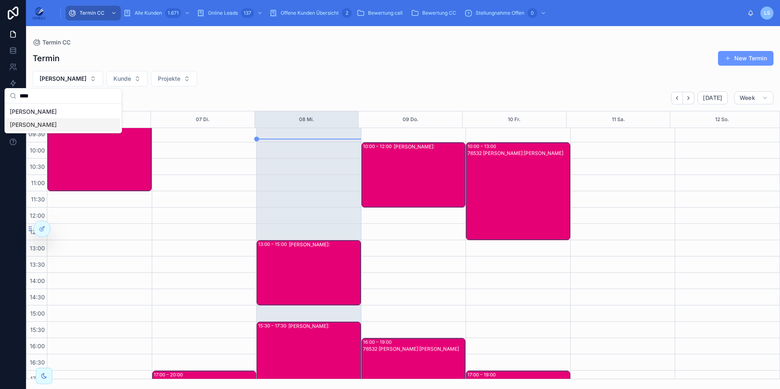 The width and height of the screenshot is (780, 389). What do you see at coordinates (37, 150) in the screenshot?
I see `span: 10:00` at bounding box center [37, 150].